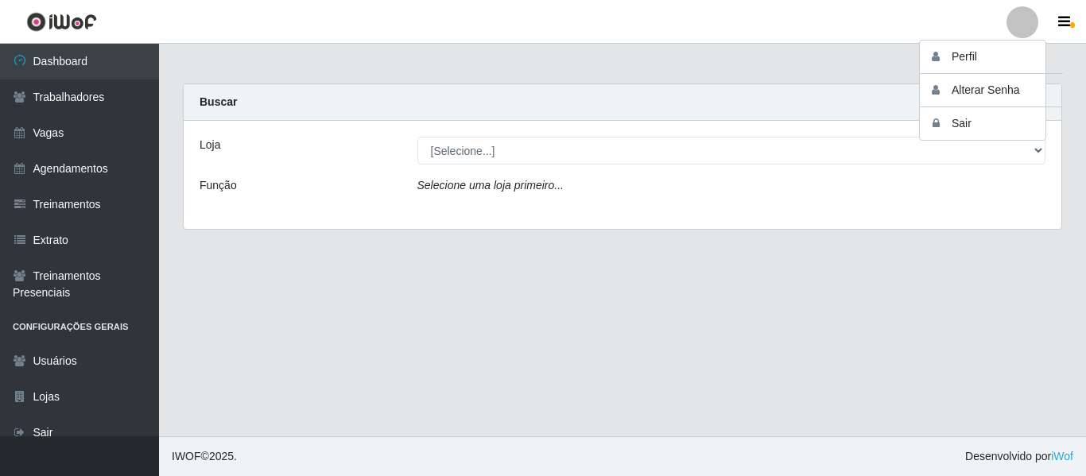  I want to click on label: Função, so click(218, 185).